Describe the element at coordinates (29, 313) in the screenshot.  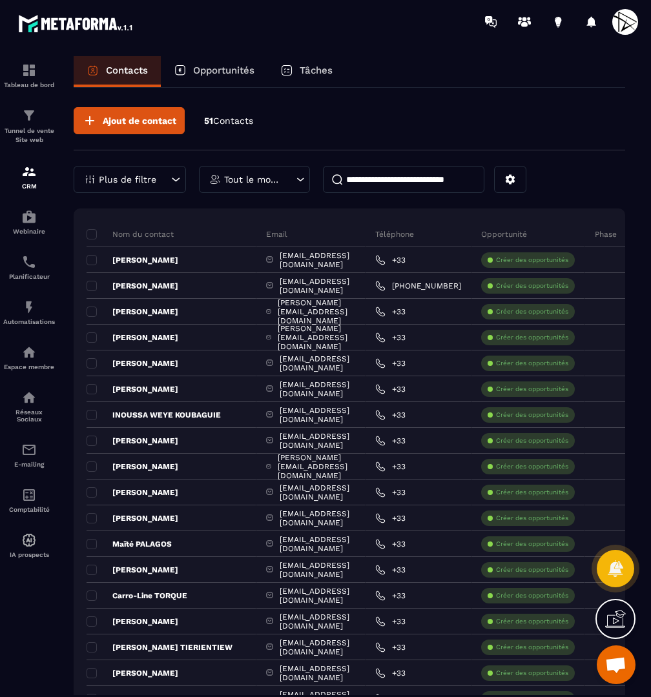
I see `a: automationsautomationsAutomatisations` at that location.